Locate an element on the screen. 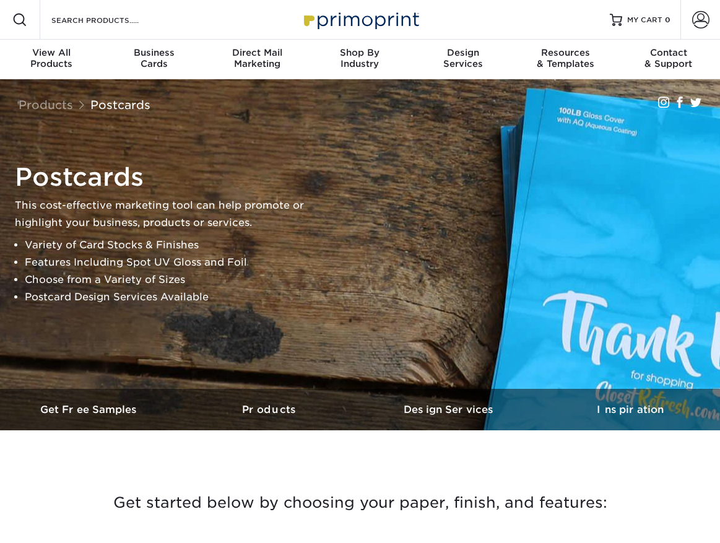 This screenshot has width=720, height=543. a: Inspiration is located at coordinates (629, 409).